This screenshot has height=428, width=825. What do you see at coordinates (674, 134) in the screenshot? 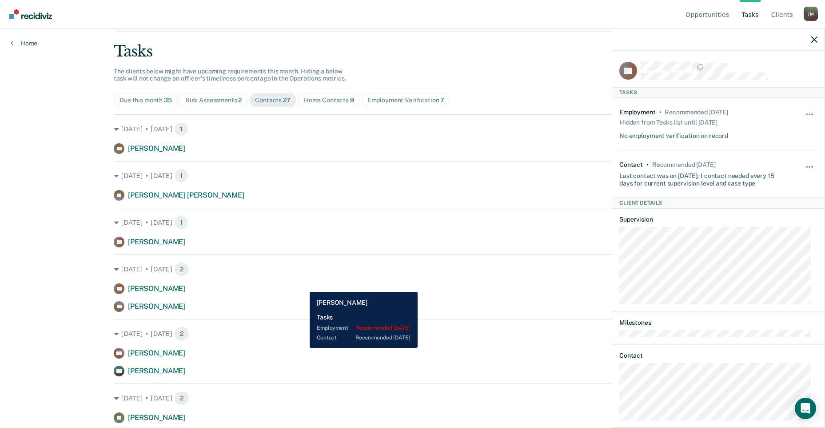
I see `div: No employment verification on record` at bounding box center [674, 134].